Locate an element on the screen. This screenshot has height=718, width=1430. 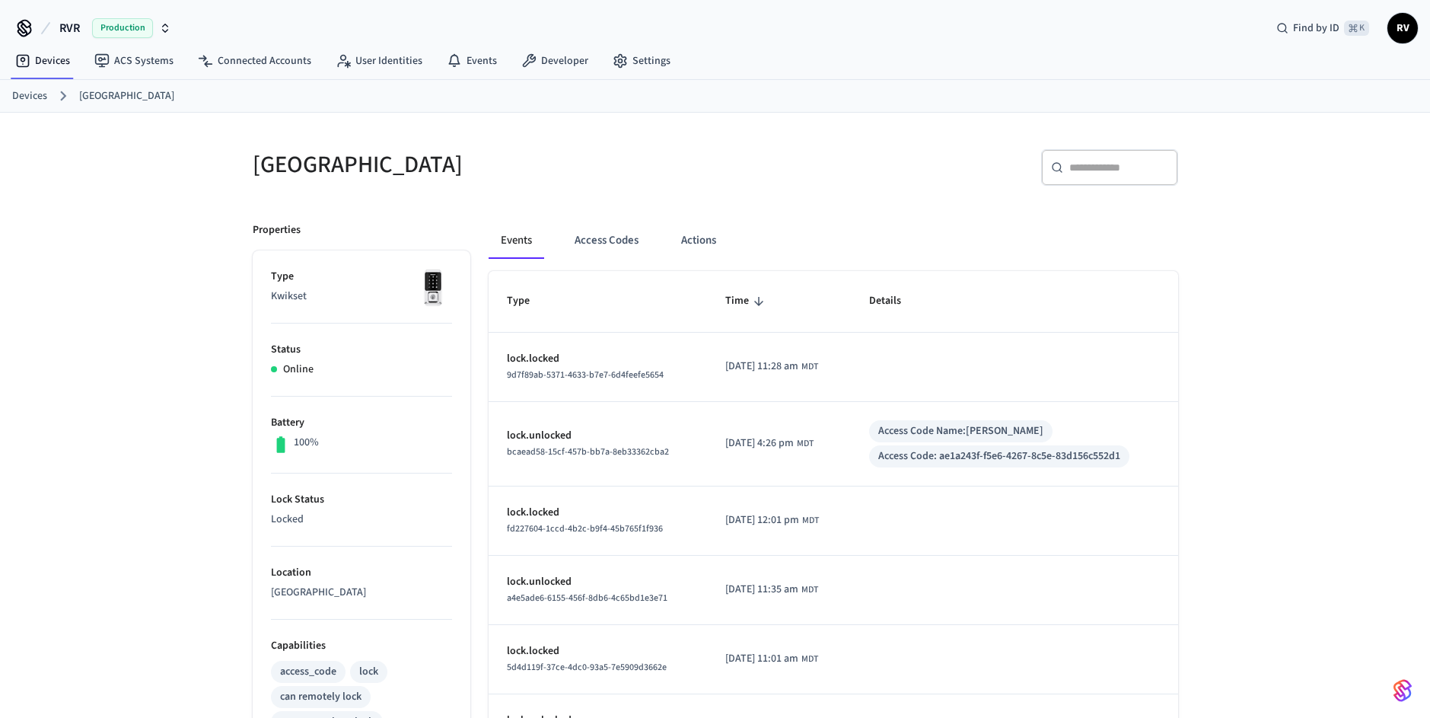
p: Kwikset is located at coordinates (361, 296).